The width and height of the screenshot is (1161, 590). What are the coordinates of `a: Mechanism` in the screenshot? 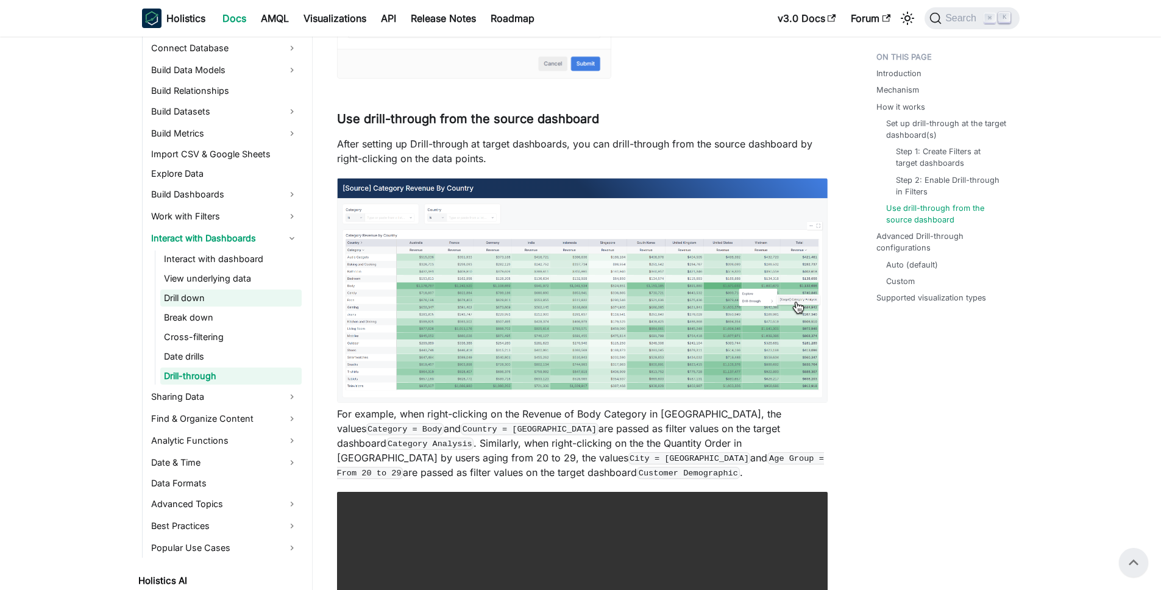 It's located at (898, 90).